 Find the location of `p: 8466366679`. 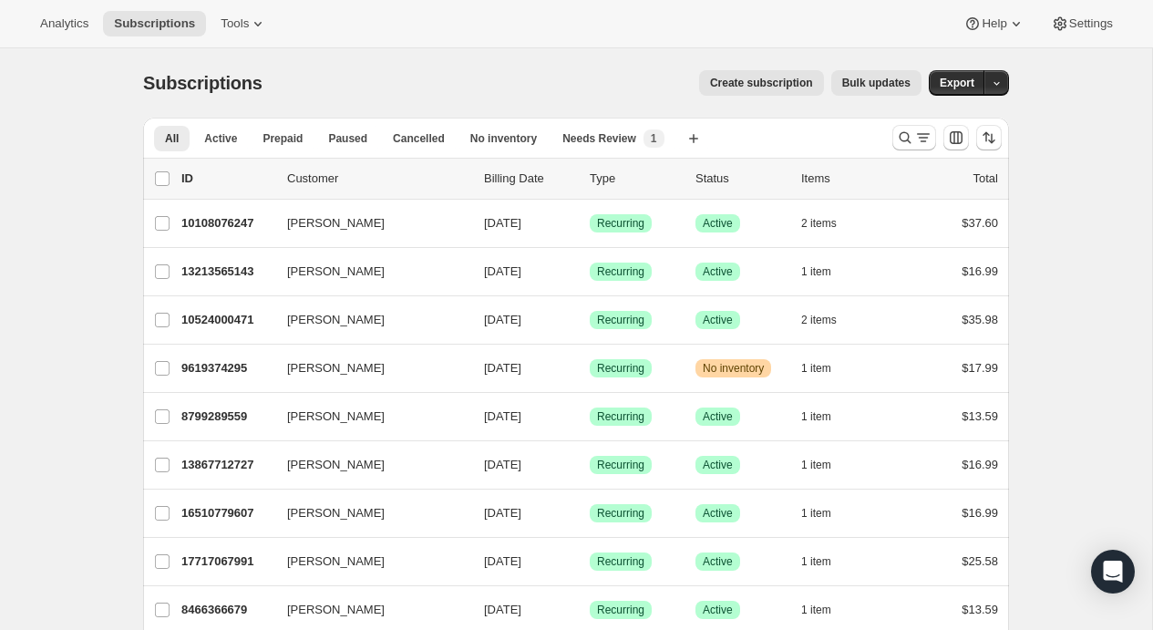

p: 8466366679 is located at coordinates (227, 610).